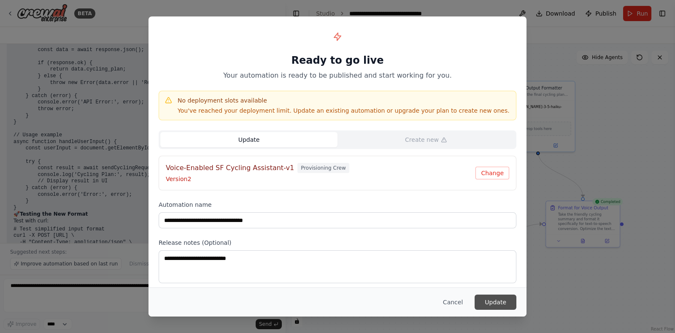 The height and width of the screenshot is (333, 675). What do you see at coordinates (338, 243) in the screenshot?
I see `label: Release notes (Optional)` at bounding box center [338, 243].